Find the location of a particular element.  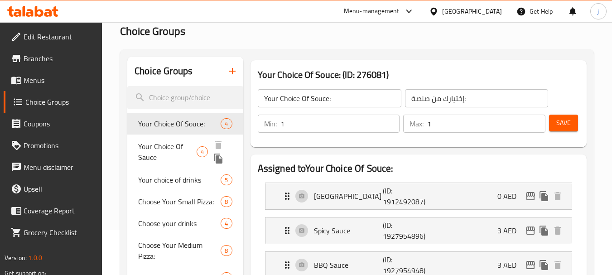

a: Branches is located at coordinates (53, 58).